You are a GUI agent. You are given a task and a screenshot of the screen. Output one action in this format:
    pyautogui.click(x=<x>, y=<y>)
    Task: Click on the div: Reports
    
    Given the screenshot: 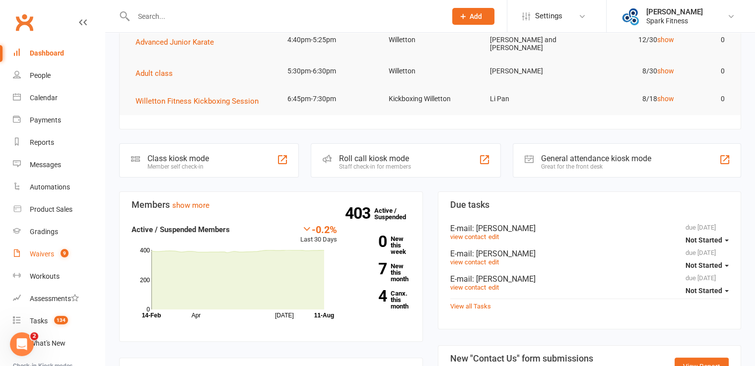 What is the action you would take?
    pyautogui.click(x=42, y=142)
    